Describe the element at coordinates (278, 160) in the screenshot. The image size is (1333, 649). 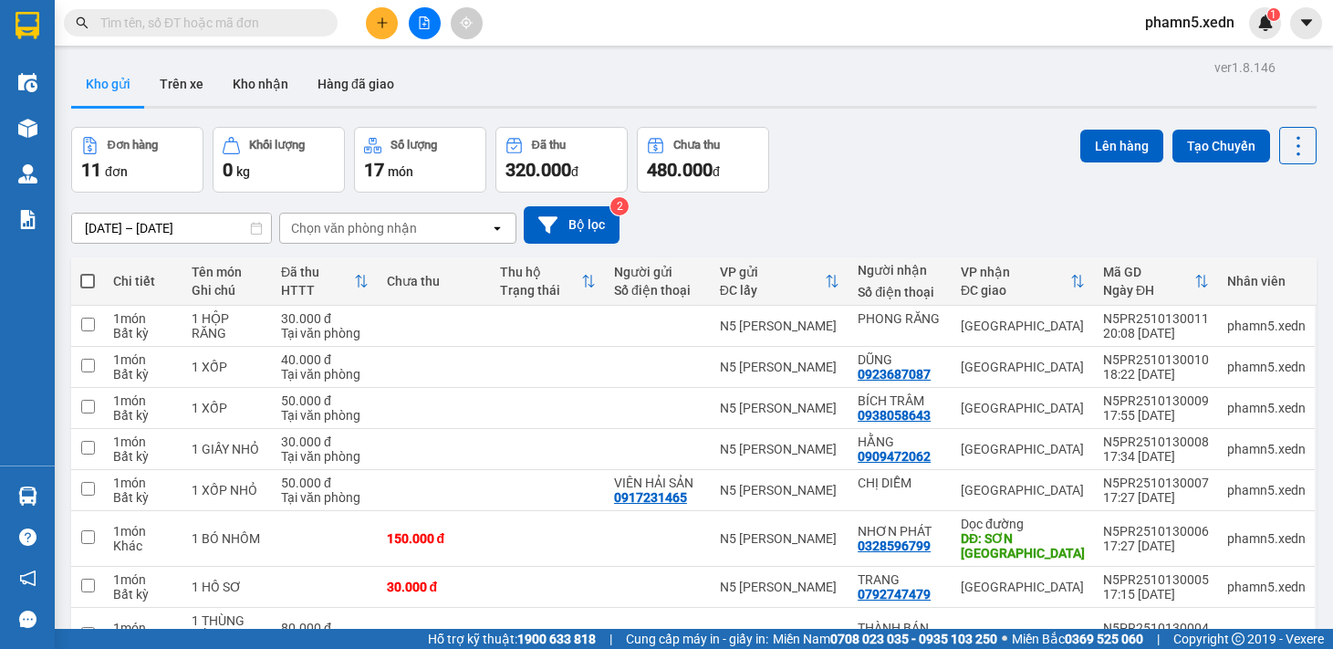
I see `button: Khối lượng0kg` at that location.